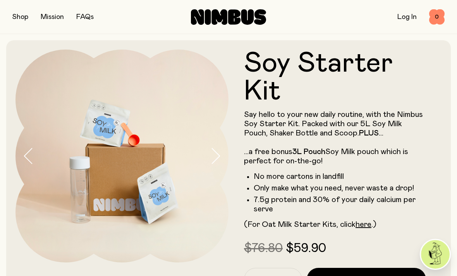 The image size is (457, 276). I want to click on li: Only make what you need, never waste a drop!, so click(339, 188).